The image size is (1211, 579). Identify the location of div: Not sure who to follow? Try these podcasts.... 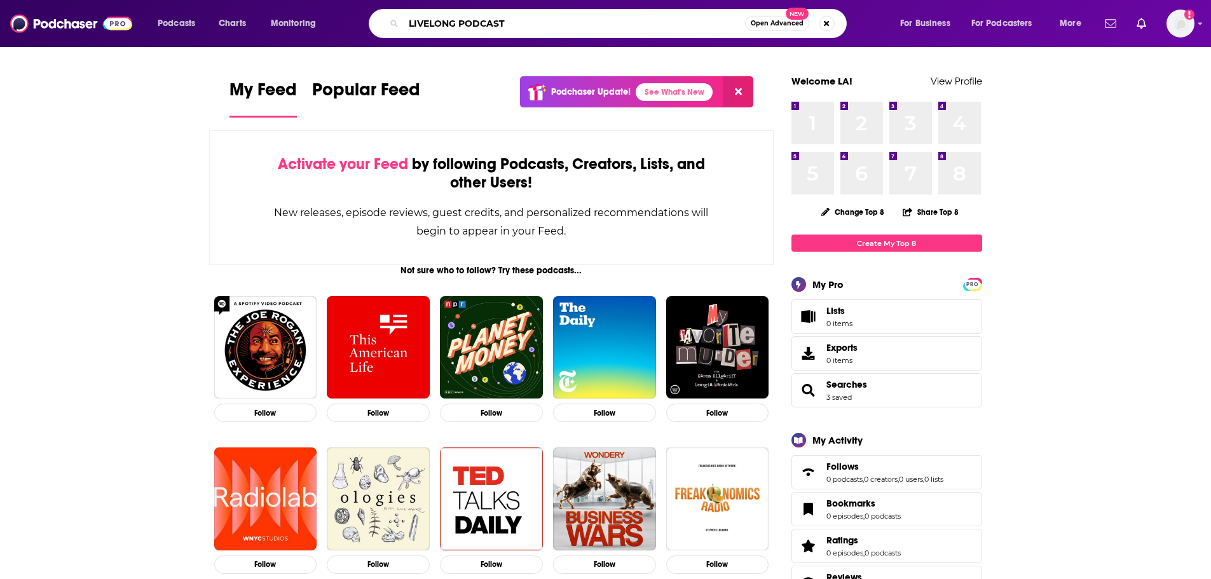
(492, 270).